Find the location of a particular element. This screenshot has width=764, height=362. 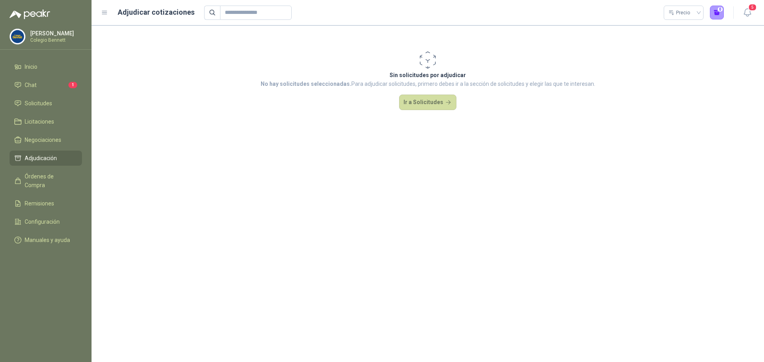

img: Logo peakr is located at coordinates (30, 14).